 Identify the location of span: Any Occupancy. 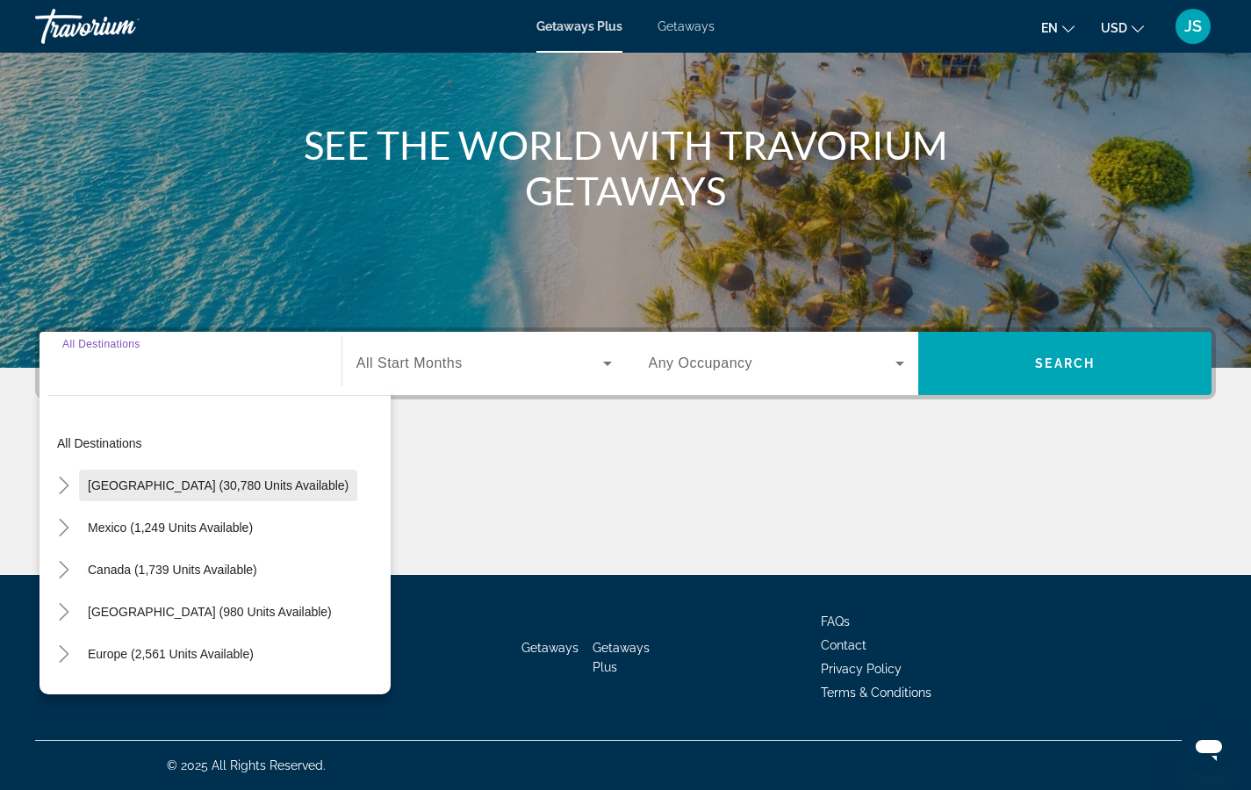
(701, 363).